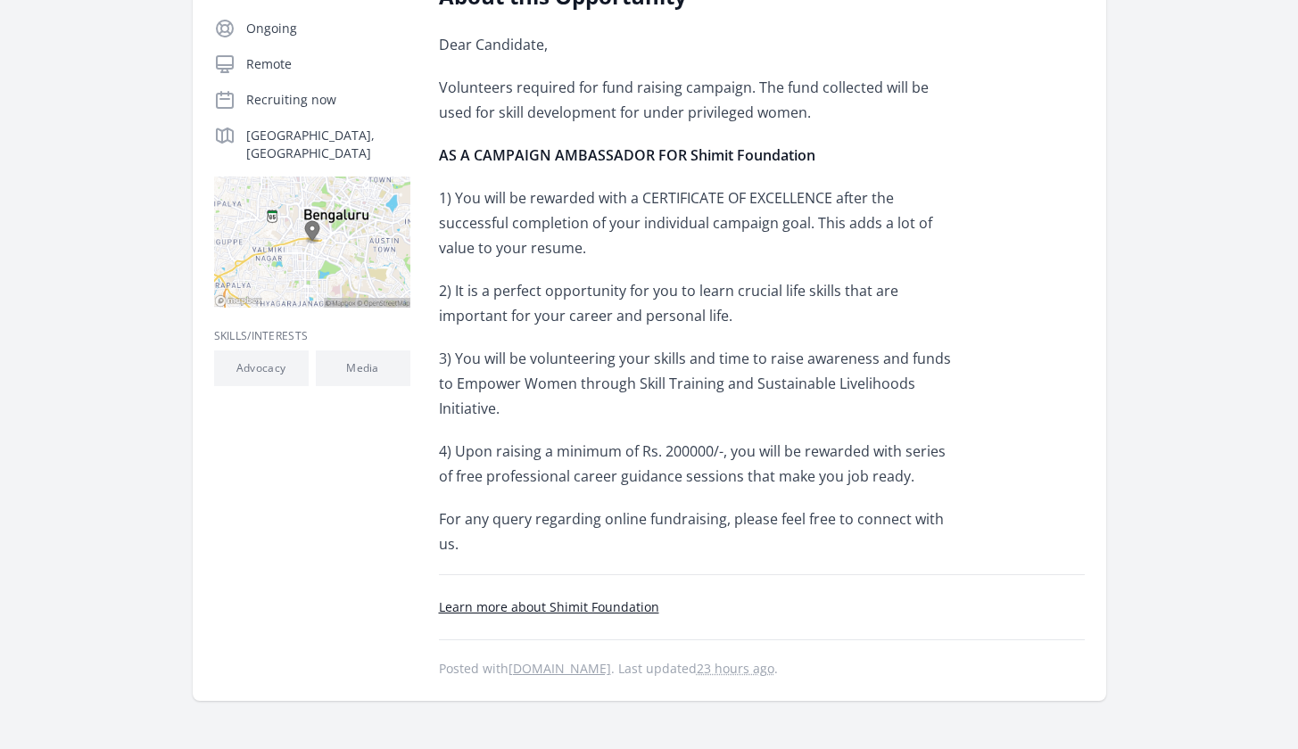  What do you see at coordinates (312, 336) in the screenshot?
I see `h3: Skills/Interests` at bounding box center [312, 336].